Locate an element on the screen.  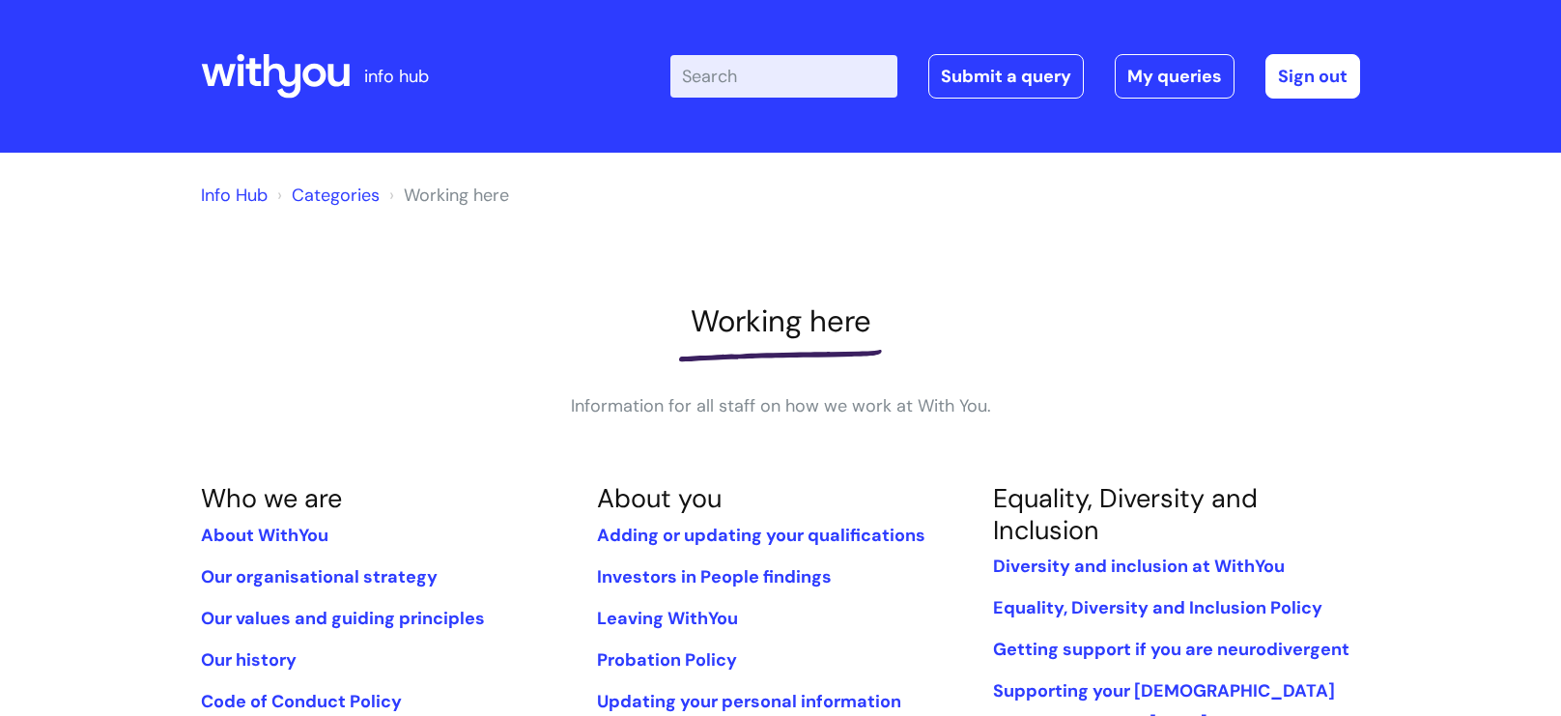
a: Investors in People findings is located at coordinates (714, 577).